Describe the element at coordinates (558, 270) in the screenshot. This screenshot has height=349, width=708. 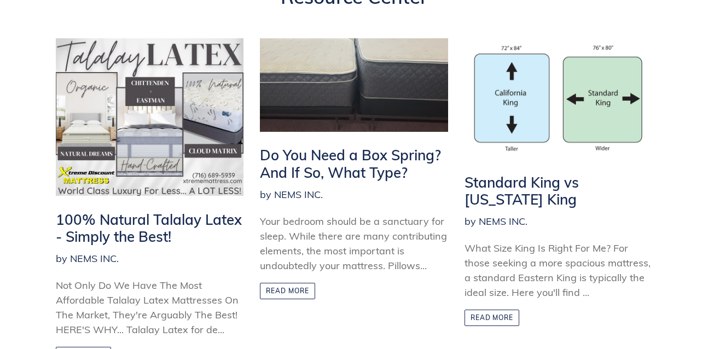
I see `div: What Size King Is Right For Me? For those seeking a more spacious mattress, a standard Eastern Ki...` at that location.